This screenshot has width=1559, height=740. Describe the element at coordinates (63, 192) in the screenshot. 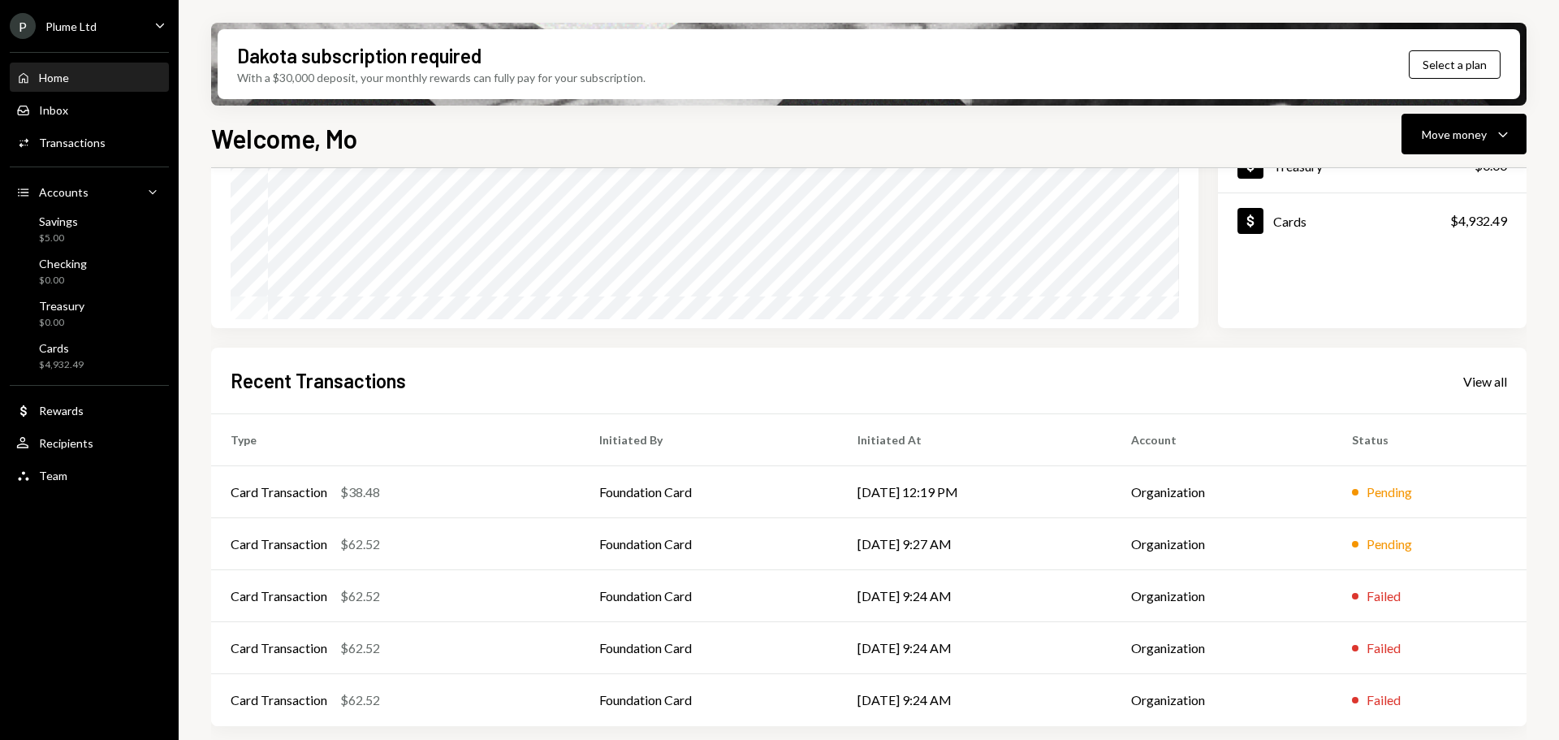

I see `div: Accounts` at that location.